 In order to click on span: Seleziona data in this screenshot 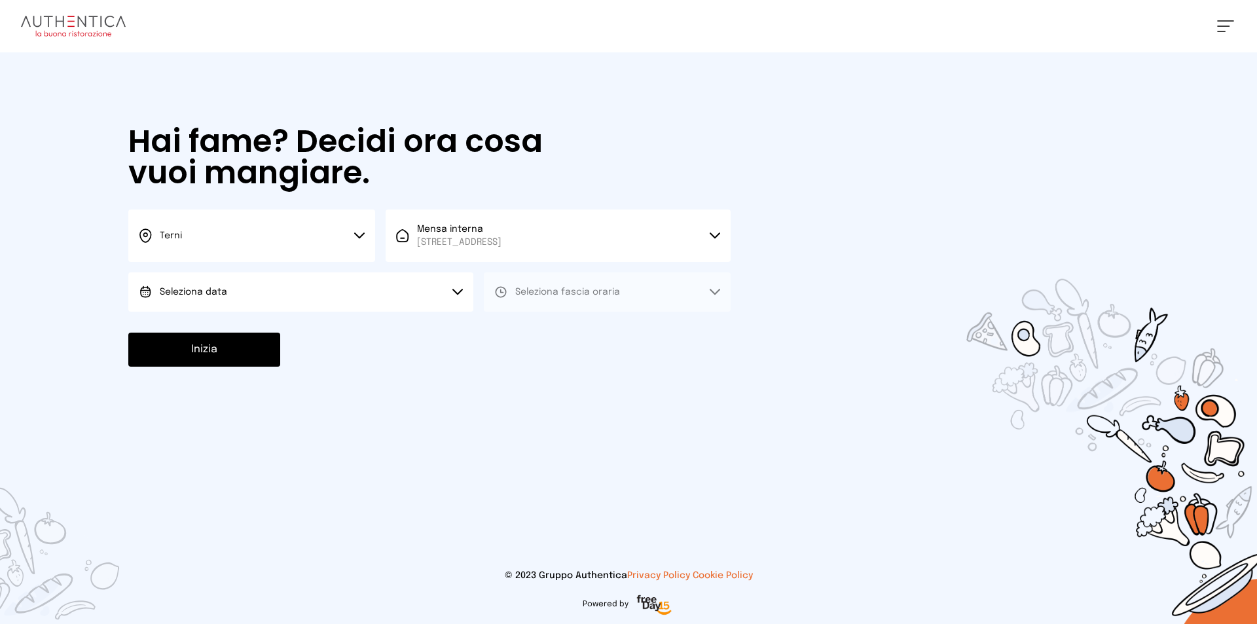, I will do `click(193, 292)`.